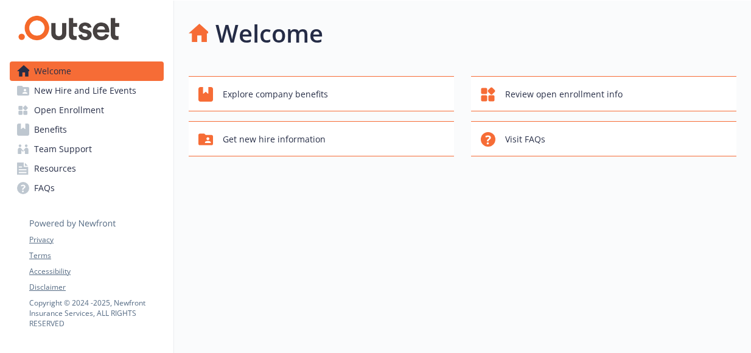  What do you see at coordinates (86, 71) in the screenshot?
I see `a: Welcome` at bounding box center [86, 71].